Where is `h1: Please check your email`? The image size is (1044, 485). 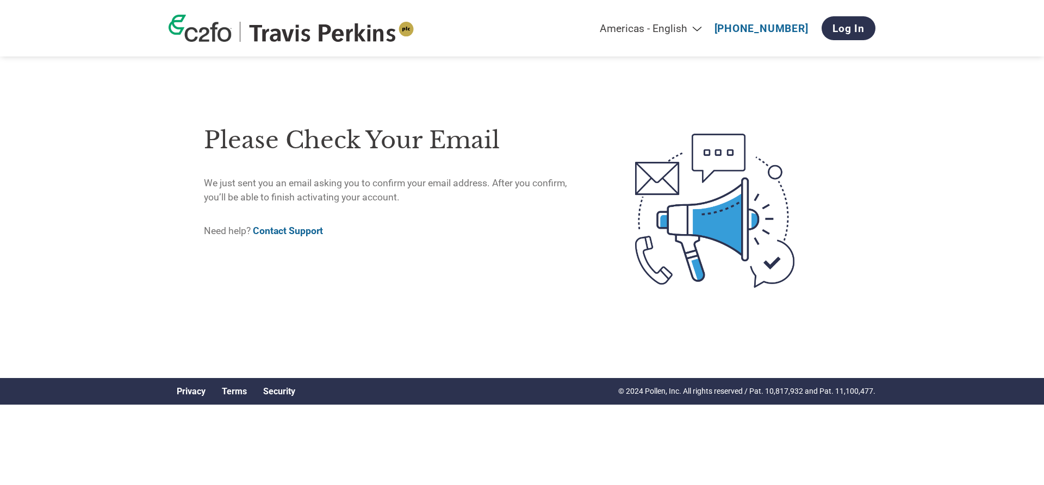 h1: Please check your email is located at coordinates (396, 140).